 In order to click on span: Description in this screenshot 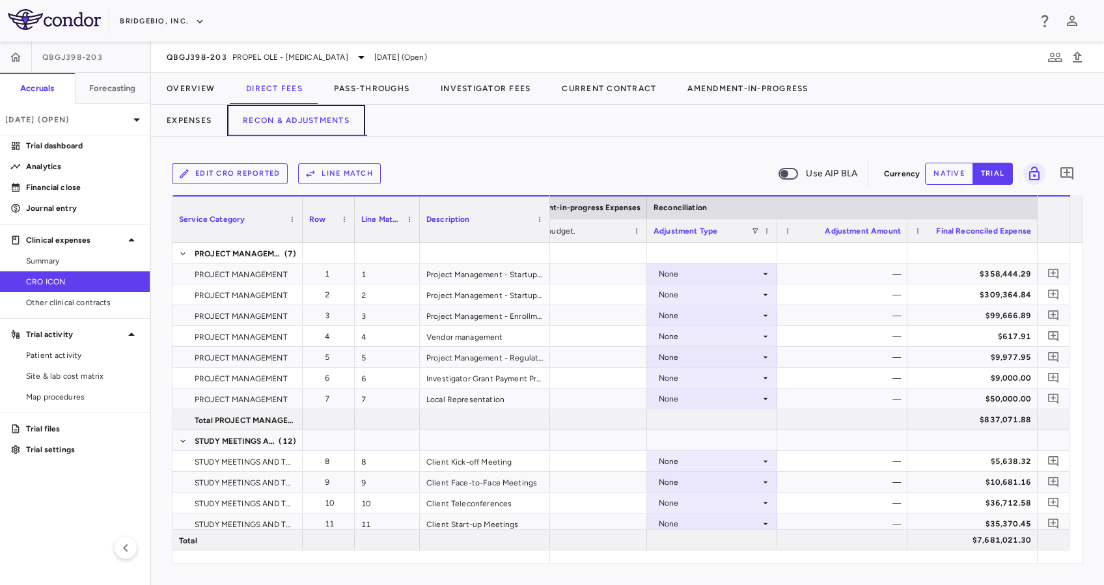, I will do `click(448, 219)`.